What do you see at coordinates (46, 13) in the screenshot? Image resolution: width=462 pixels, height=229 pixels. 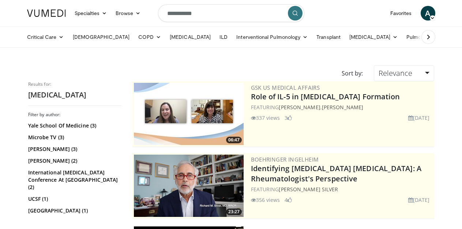 I see `img: VuMedi Logo` at bounding box center [46, 13].